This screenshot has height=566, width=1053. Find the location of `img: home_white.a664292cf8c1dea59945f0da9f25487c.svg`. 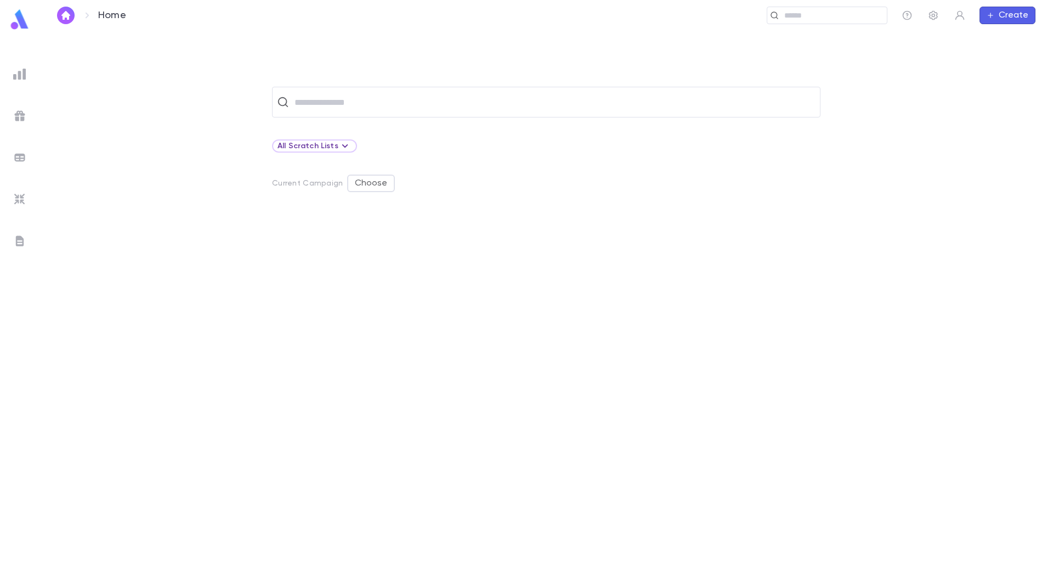

img: home_white.a664292cf8c1dea59945f0da9f25487c.svg is located at coordinates (66, 15).